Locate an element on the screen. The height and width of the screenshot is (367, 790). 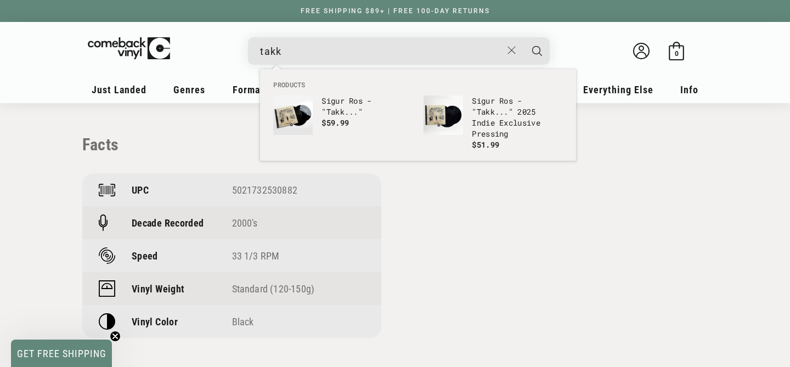
img: Sigur Ros - "Takk..." is located at coordinates (293, 115).